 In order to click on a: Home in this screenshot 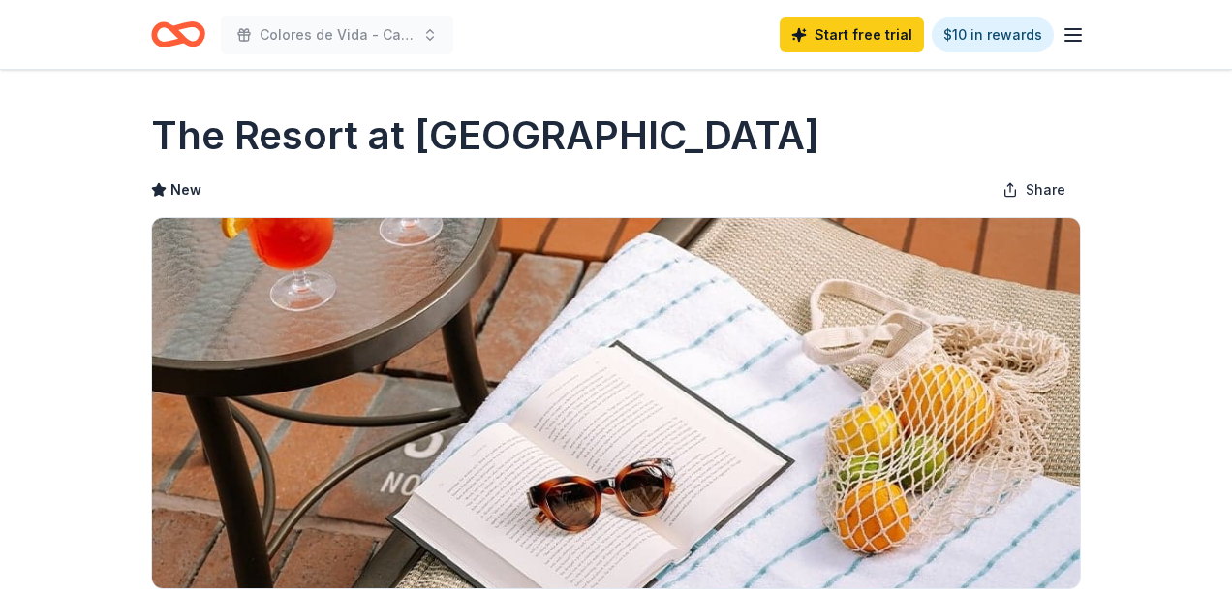, I will do `click(178, 34)`.